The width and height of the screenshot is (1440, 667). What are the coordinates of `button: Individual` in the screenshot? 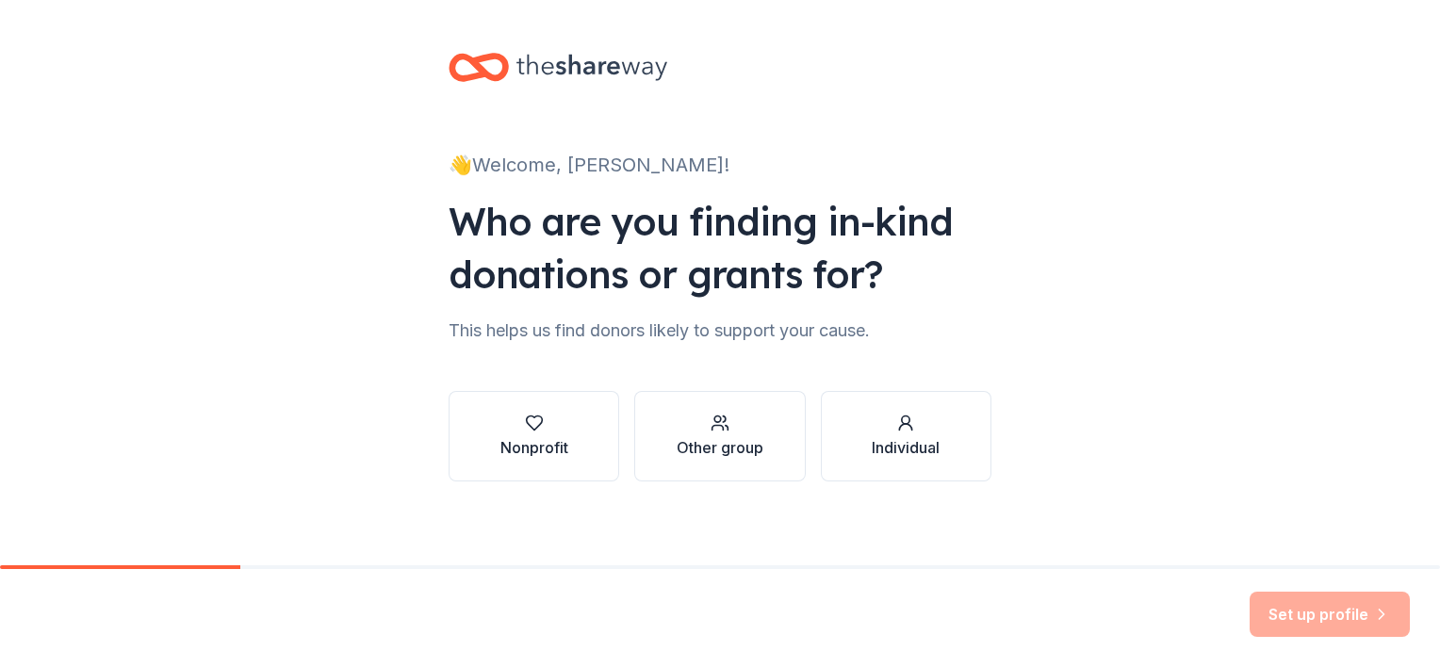 It's located at (906, 436).